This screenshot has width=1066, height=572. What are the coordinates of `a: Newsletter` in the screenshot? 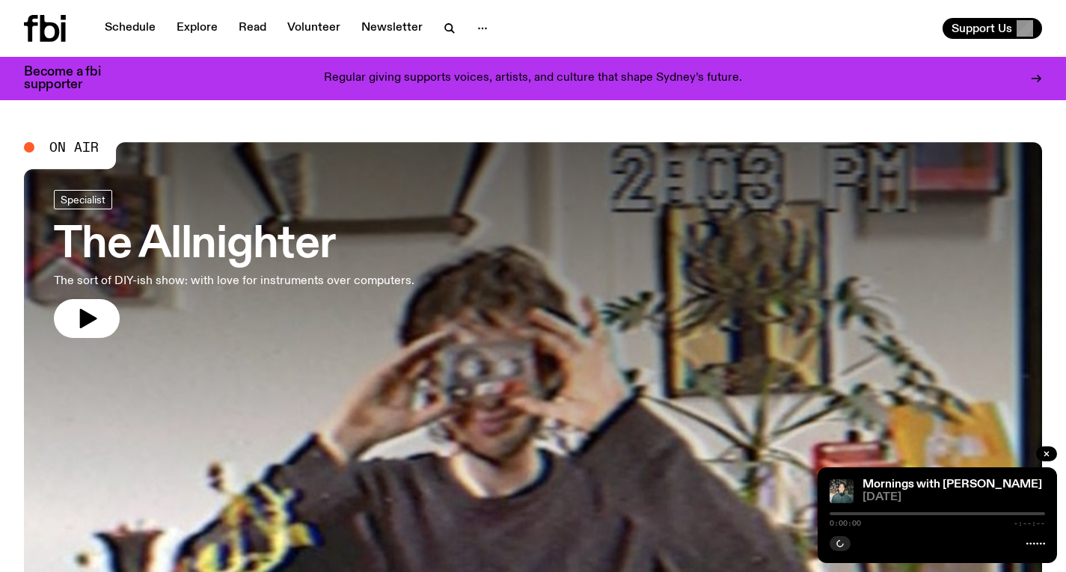 It's located at (392, 28).